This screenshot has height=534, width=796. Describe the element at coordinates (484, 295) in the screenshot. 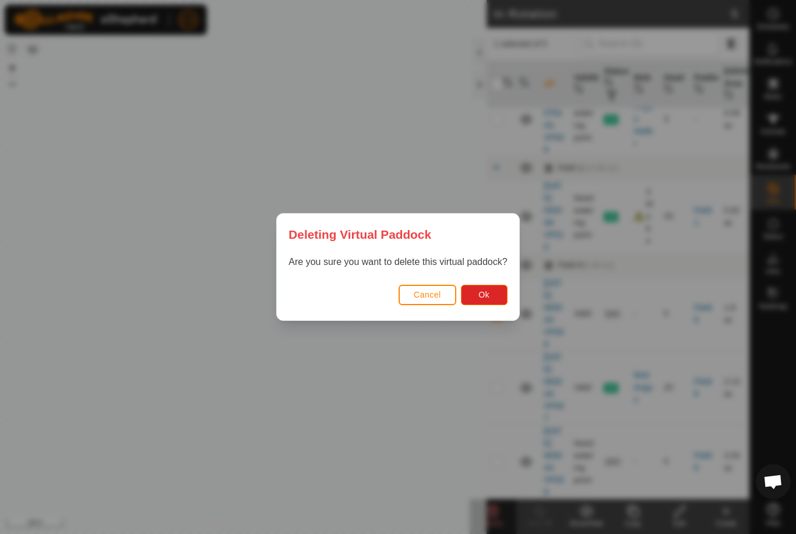

I see `span: Ok` at that location.